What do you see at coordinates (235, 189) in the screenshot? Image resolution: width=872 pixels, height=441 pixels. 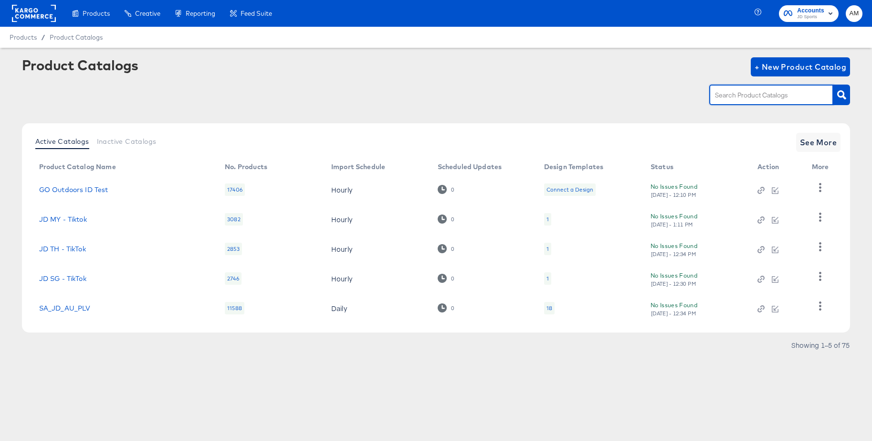 I see `div: 17406` at bounding box center [235, 189].